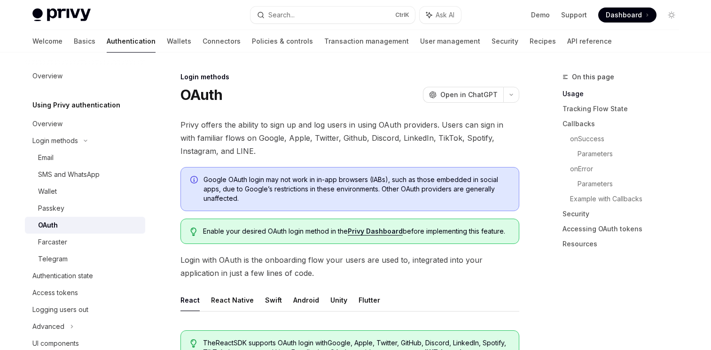 This screenshot has height=350, width=711. What do you see at coordinates (47, 192) in the screenshot?
I see `div: Wallet` at bounding box center [47, 192].